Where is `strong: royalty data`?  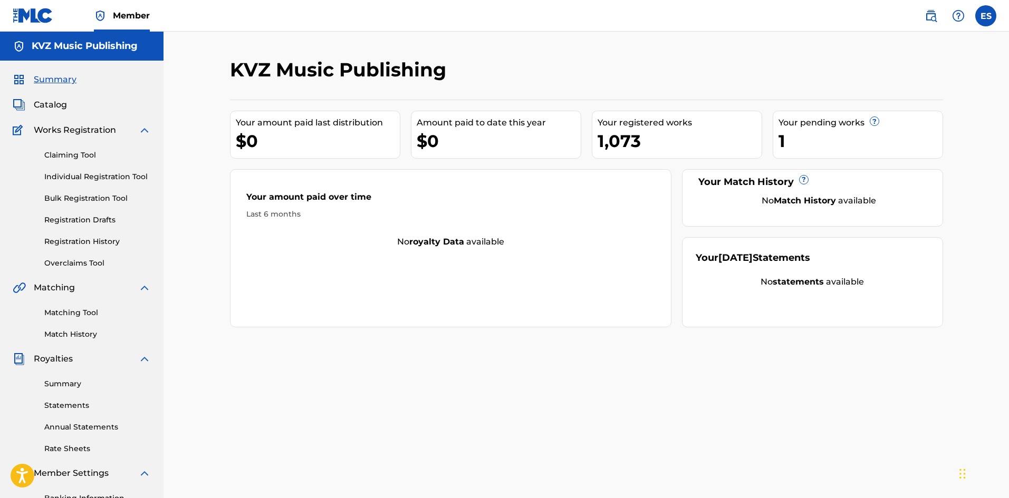
strong: royalty data is located at coordinates (437, 241).